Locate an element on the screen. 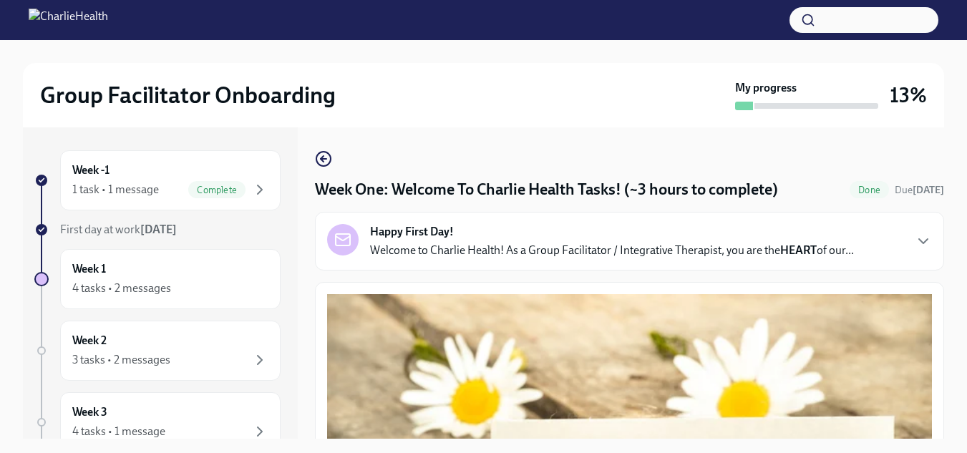 Image resolution: width=967 pixels, height=453 pixels. h3: 13% is located at coordinates (908, 95).